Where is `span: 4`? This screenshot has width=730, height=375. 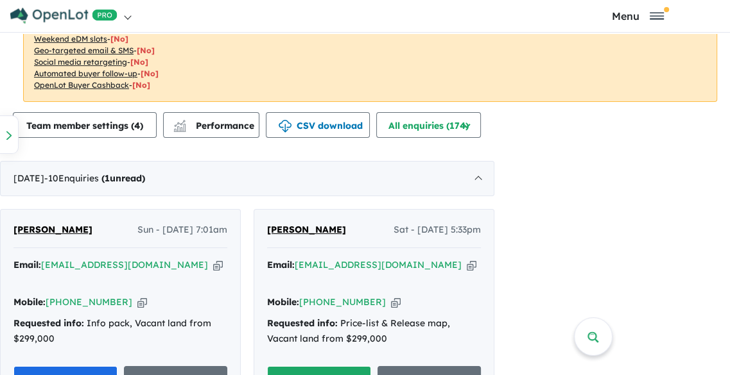 span: 4 is located at coordinates (137, 126).